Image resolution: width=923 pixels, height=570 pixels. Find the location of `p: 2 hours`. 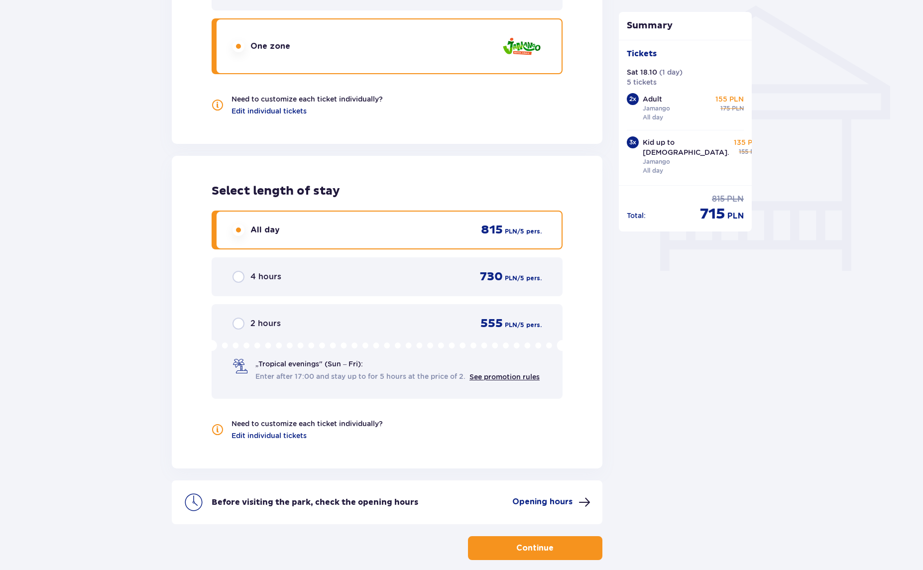

p: 2 hours is located at coordinates (265, 324).